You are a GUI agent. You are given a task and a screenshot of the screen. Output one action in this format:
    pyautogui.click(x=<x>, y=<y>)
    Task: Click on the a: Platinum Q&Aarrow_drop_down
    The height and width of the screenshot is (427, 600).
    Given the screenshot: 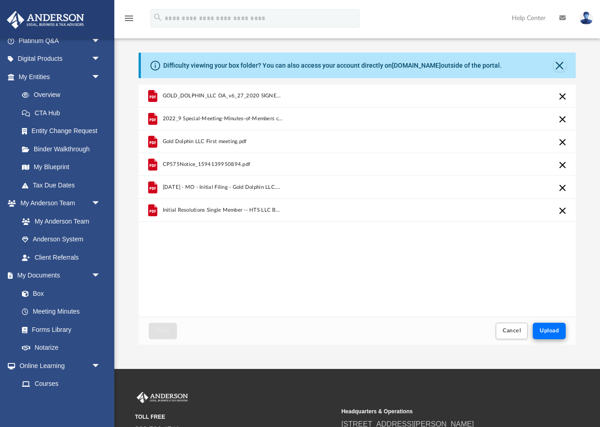 What is the action you would take?
    pyautogui.click(x=60, y=41)
    